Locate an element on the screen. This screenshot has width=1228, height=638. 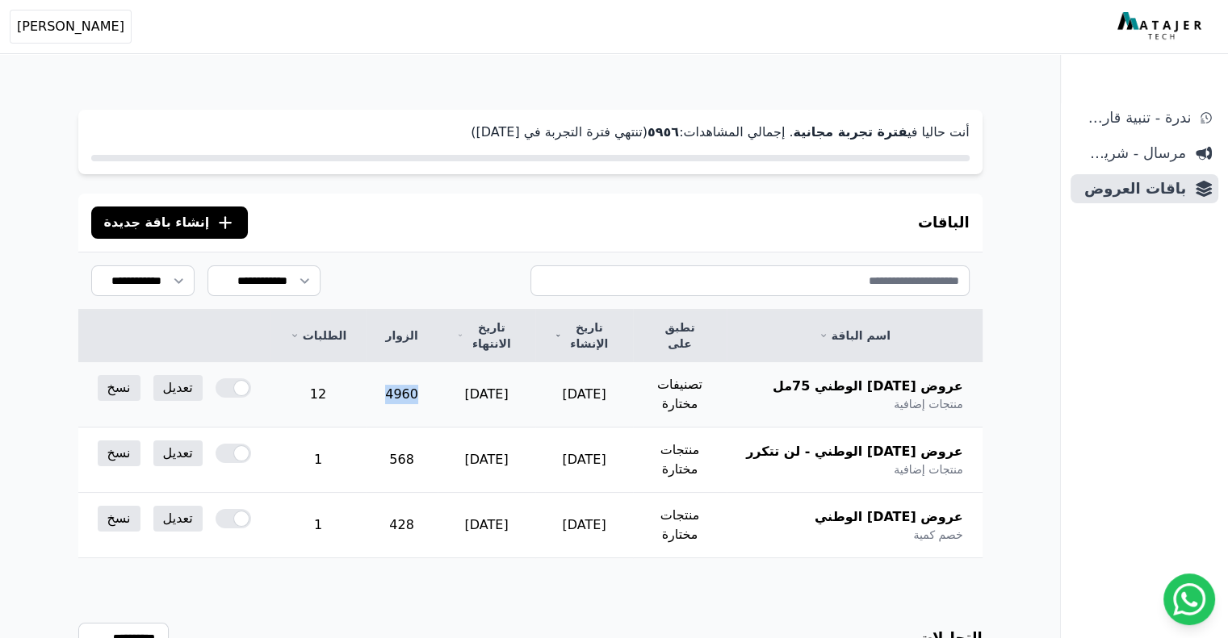
td: 12 is located at coordinates (318, 395).